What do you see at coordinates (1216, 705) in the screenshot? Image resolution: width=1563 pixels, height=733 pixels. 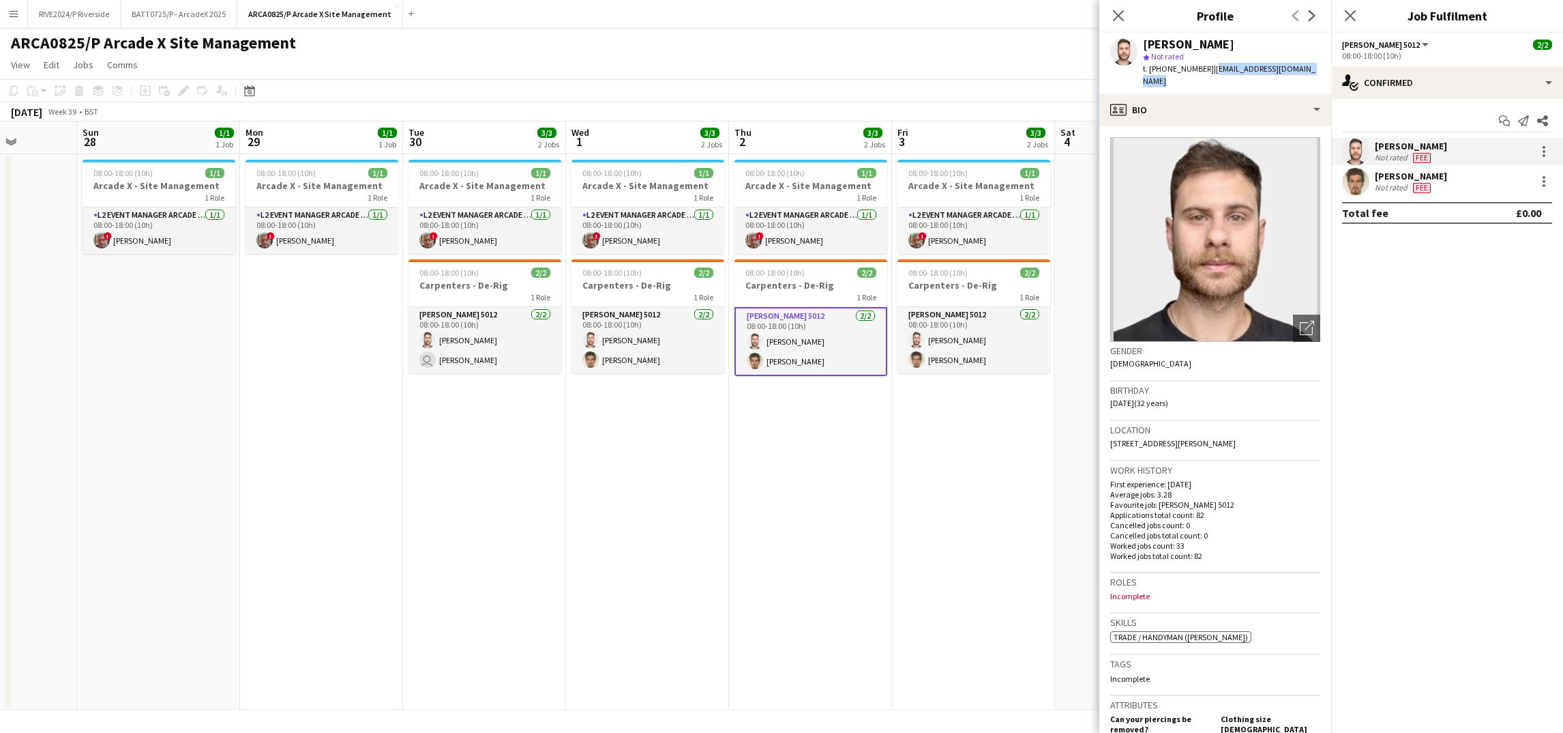 I see `h3: Attributes` at bounding box center [1216, 705].